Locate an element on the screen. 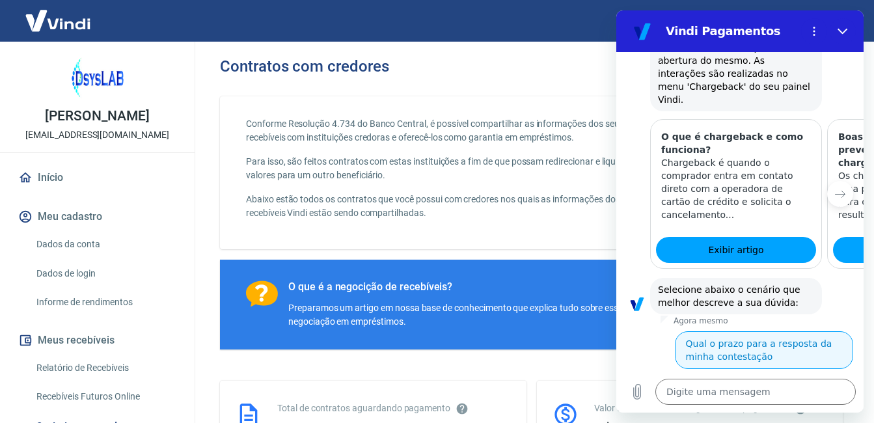 Image resolution: width=874 pixels, height=423 pixels. p: Os chargebacks representam uma preocupação significativa para os lojistas, pois podem resultar em... is located at coordinates (297, 185).